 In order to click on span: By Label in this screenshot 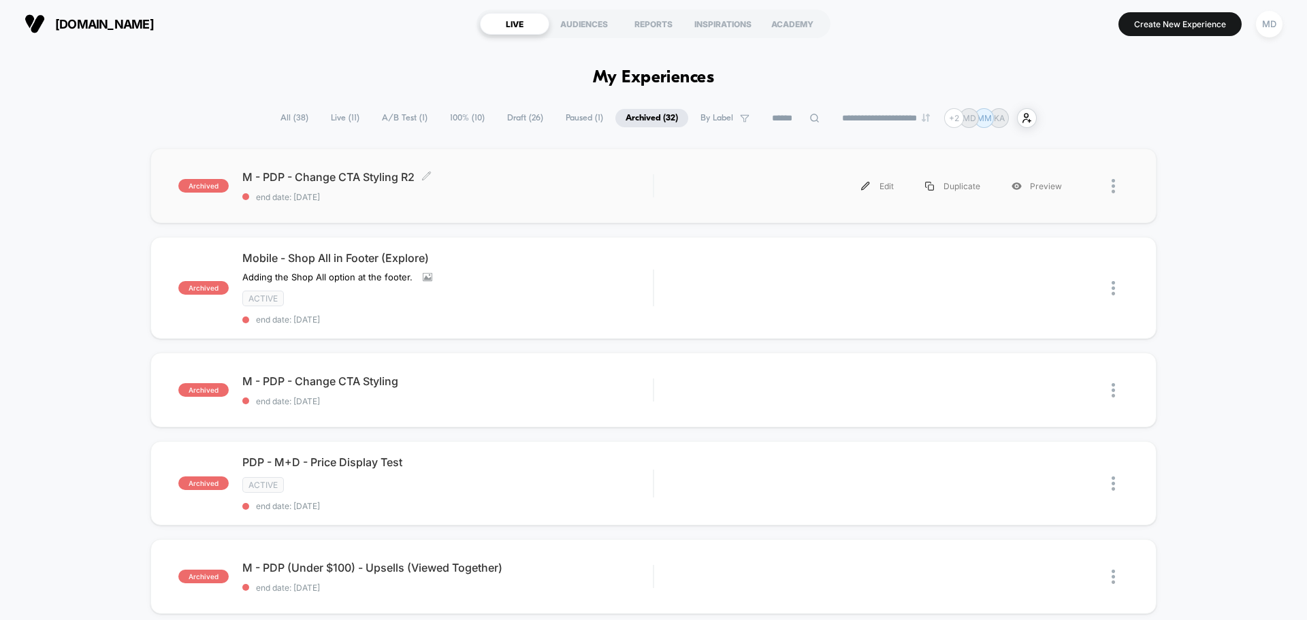, I will do `click(717, 118)`.